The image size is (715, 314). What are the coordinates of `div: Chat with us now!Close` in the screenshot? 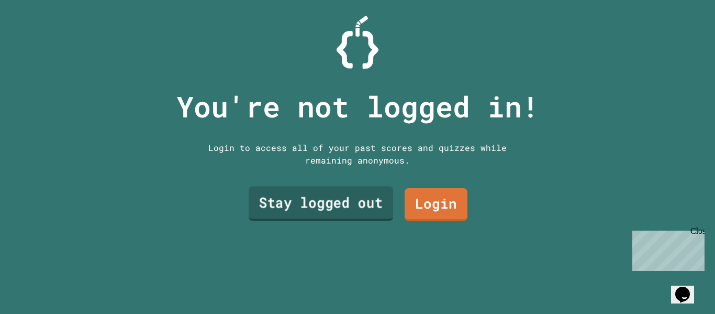 It's located at (38, 35).